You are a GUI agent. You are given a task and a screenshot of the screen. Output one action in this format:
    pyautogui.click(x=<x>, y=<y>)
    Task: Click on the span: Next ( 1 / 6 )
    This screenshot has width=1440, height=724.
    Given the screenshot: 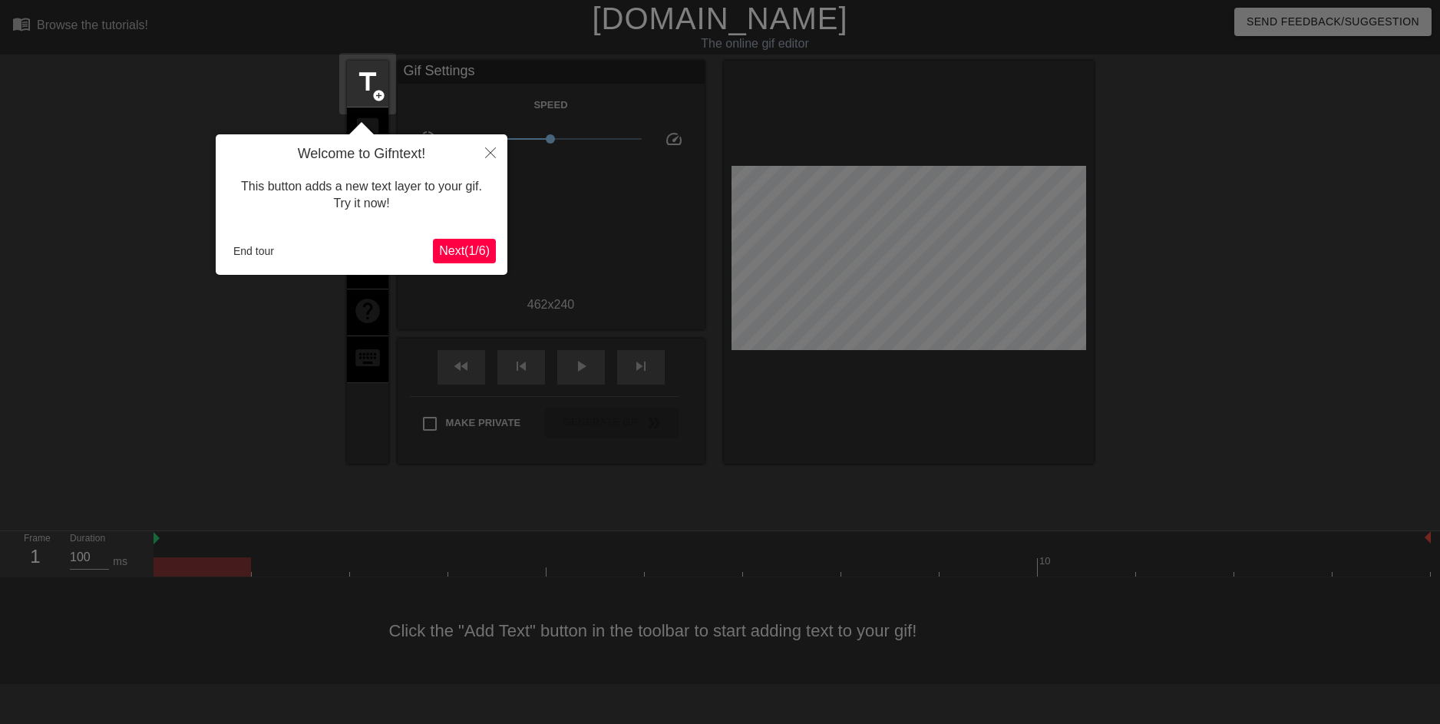 What is the action you would take?
    pyautogui.click(x=465, y=250)
    